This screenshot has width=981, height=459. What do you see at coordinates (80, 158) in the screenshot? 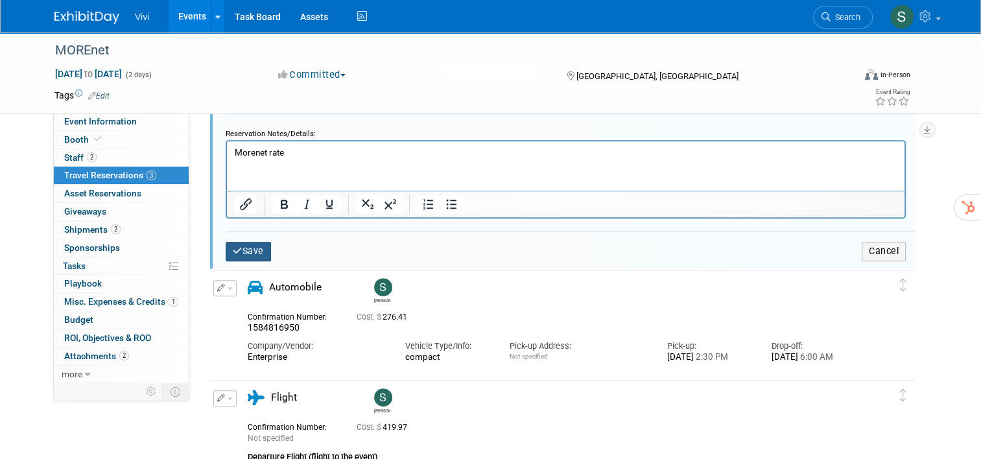
I see `span: Staff` at bounding box center [80, 158].